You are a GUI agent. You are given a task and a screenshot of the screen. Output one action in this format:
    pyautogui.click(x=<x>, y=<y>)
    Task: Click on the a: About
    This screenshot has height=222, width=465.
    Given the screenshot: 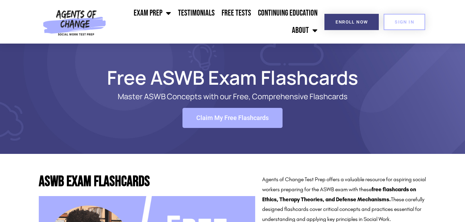 What is the action you would take?
    pyautogui.click(x=305, y=30)
    